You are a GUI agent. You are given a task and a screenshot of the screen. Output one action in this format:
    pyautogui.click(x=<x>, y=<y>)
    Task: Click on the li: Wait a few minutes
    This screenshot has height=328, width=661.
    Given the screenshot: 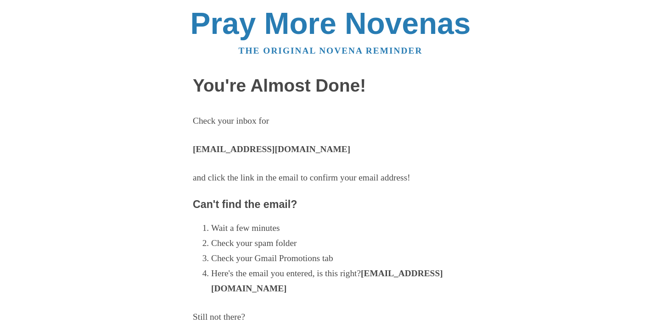 What is the action you would take?
    pyautogui.click(x=339, y=228)
    